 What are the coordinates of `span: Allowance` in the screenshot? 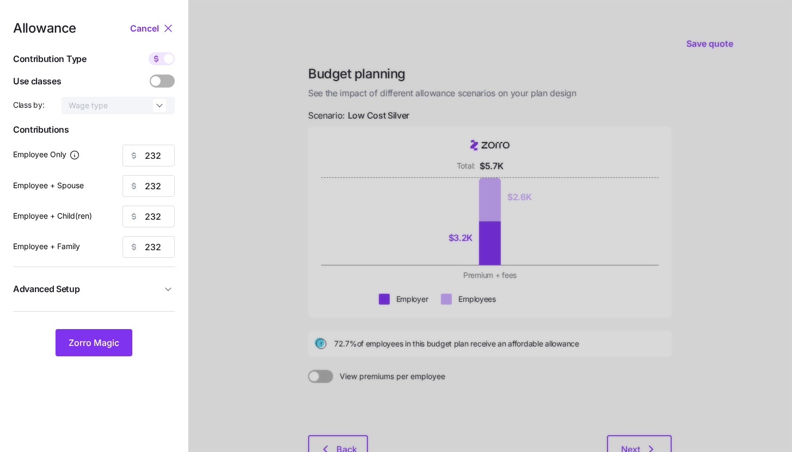 It's located at (45, 28).